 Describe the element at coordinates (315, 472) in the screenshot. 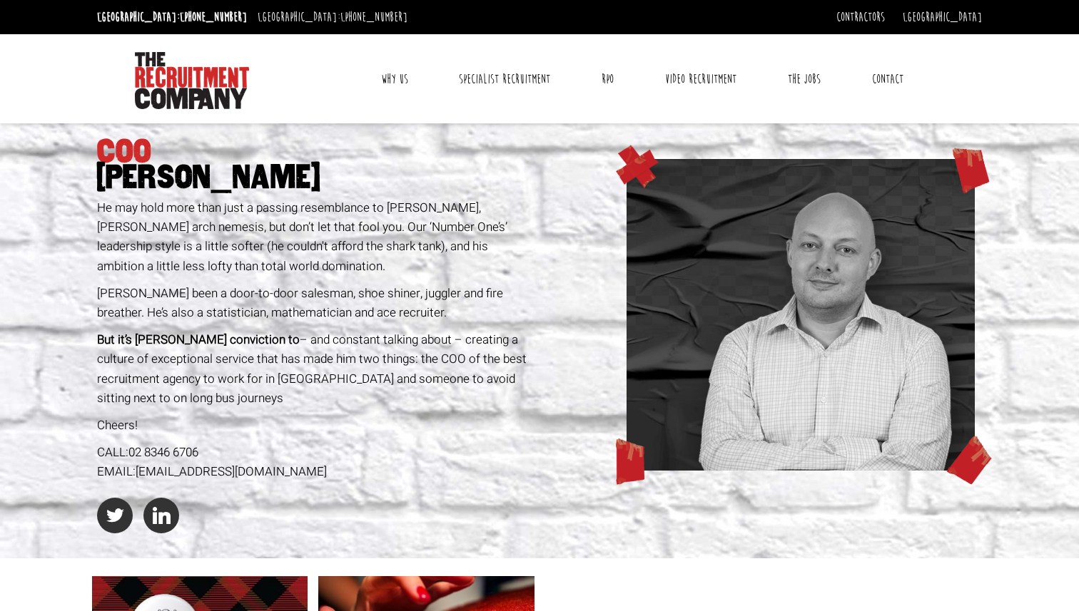

I see `div: EMAIL:` at that location.